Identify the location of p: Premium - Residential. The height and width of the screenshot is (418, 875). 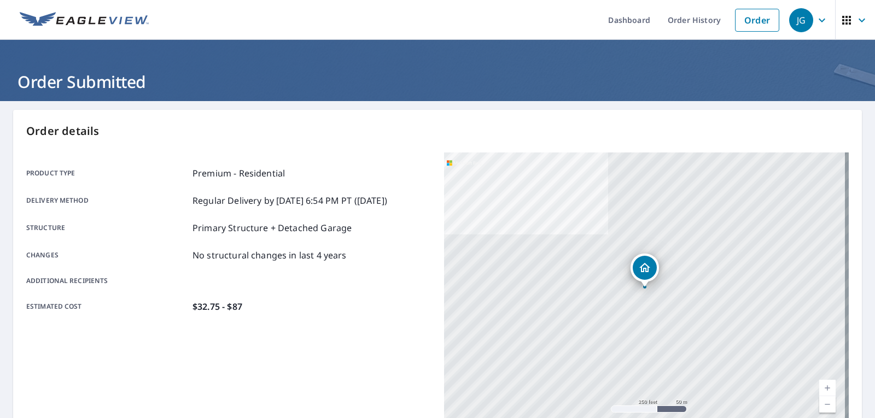
(238, 173).